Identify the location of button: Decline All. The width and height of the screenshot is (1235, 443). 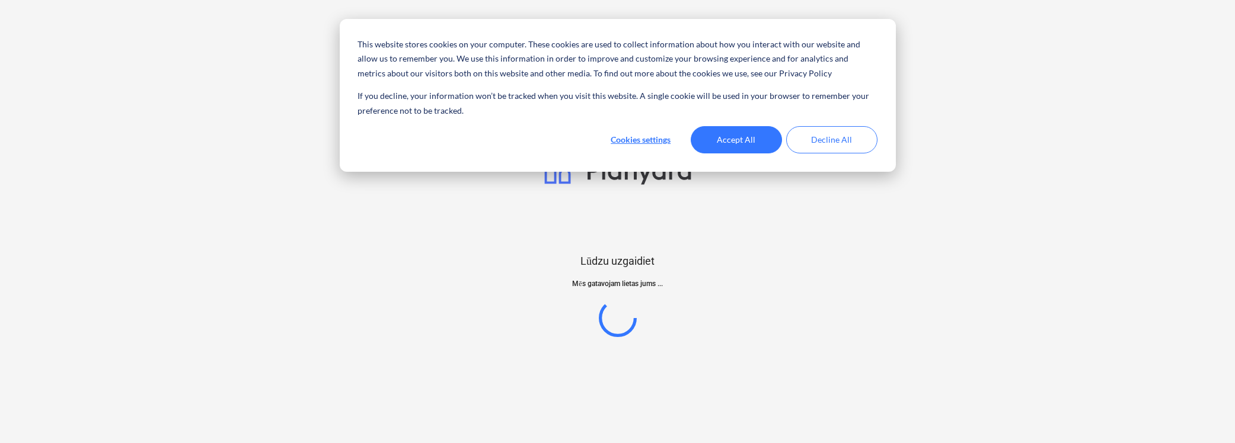
(832, 140).